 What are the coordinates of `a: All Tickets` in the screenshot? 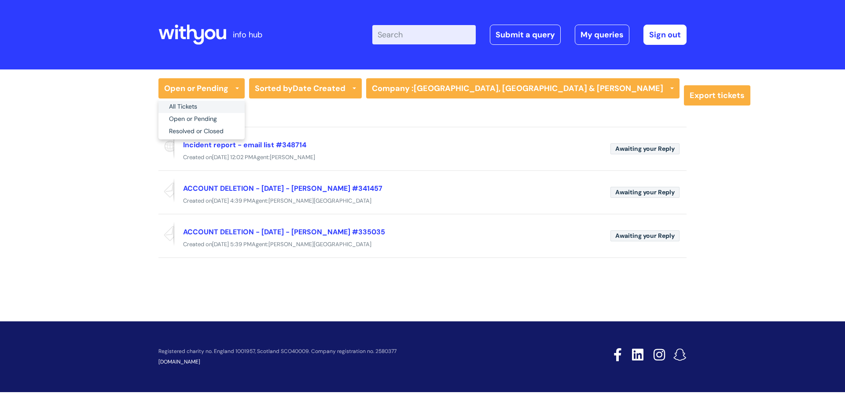 It's located at (202, 107).